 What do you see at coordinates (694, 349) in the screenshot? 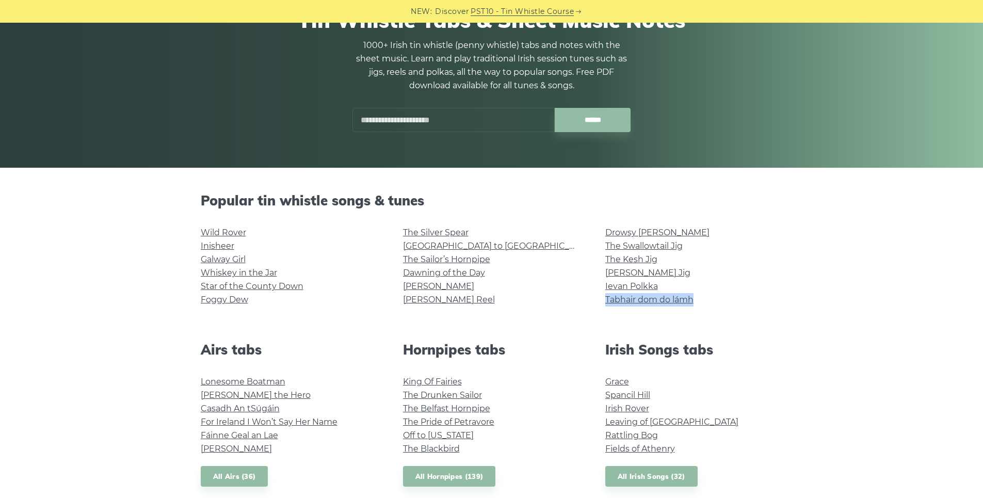
I see `h2: Irish Songs tabs` at bounding box center [694, 349].